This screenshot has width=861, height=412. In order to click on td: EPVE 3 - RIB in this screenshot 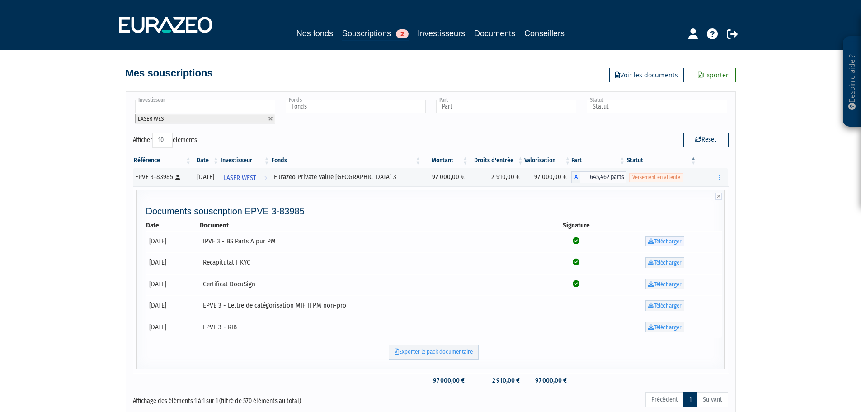, I will do `click(372, 327)`.